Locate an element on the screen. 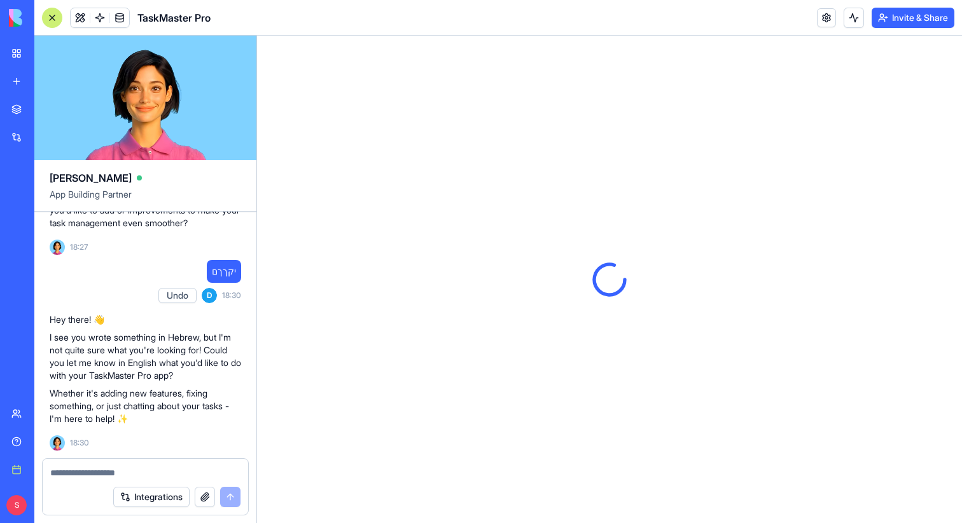 The height and width of the screenshot is (523, 962). img: logo is located at coordinates (48, 18).